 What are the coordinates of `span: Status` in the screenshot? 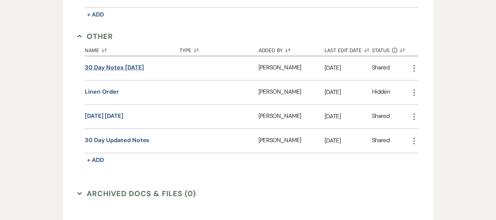 It's located at (380, 50).